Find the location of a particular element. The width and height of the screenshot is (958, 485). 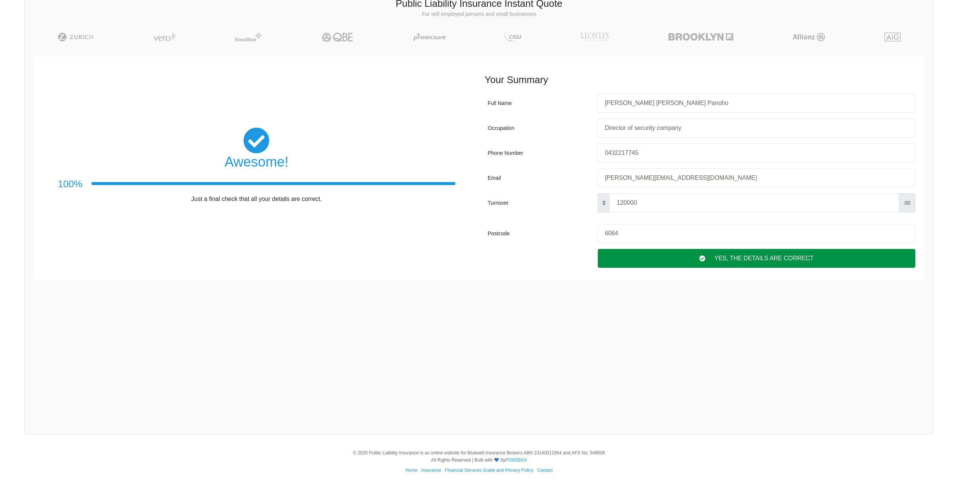

h3: 100% is located at coordinates (70, 184).